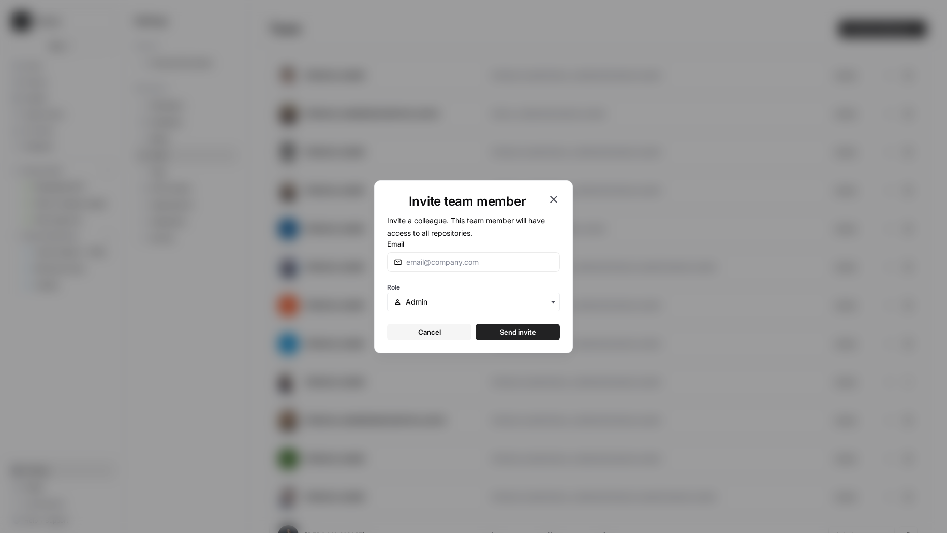  What do you see at coordinates (518, 332) in the screenshot?
I see `button: Send invite` at bounding box center [518, 332].